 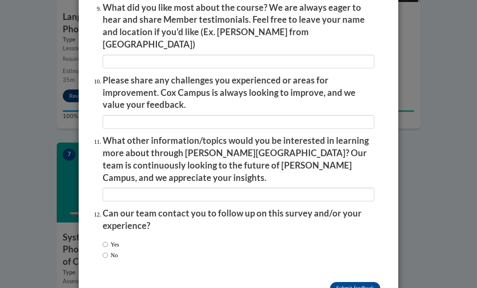 What do you see at coordinates (111, 245) in the screenshot?
I see `label: Yes` at bounding box center [111, 245].